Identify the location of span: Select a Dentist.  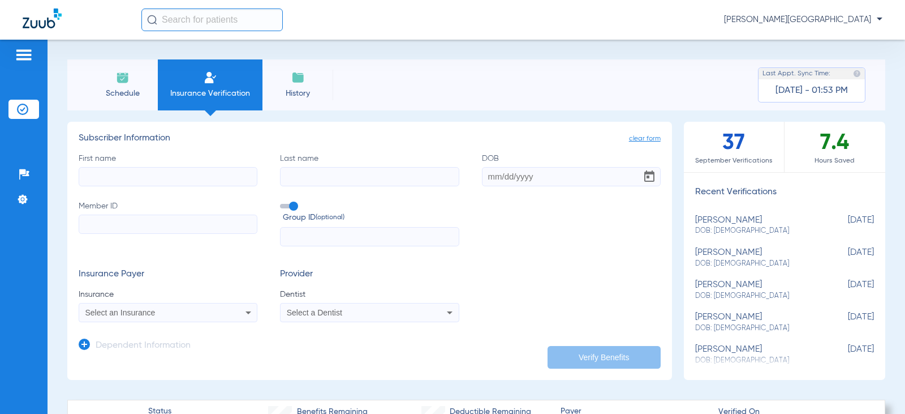
(315, 312).